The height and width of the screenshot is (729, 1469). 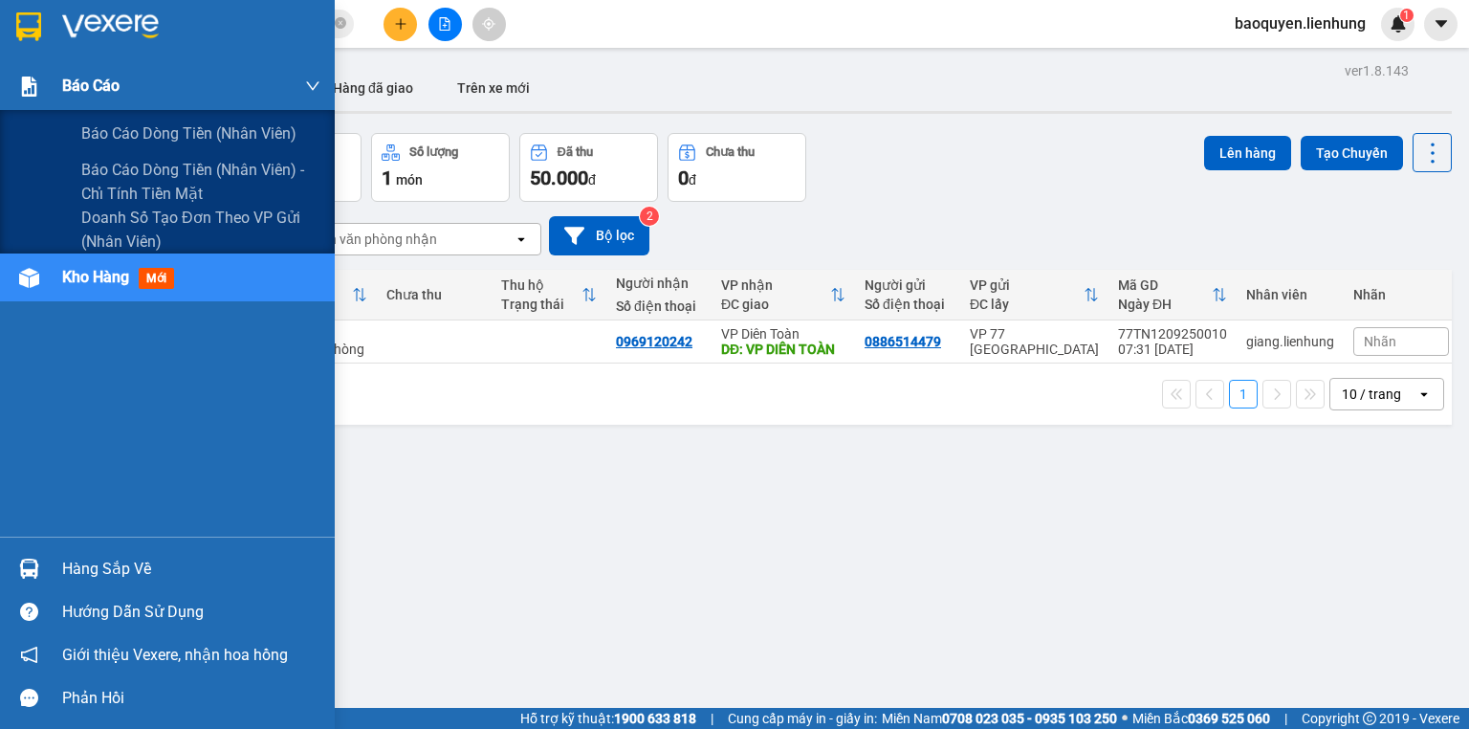 What do you see at coordinates (908, 285) in the screenshot?
I see `div: Người gửi` at bounding box center [908, 285].